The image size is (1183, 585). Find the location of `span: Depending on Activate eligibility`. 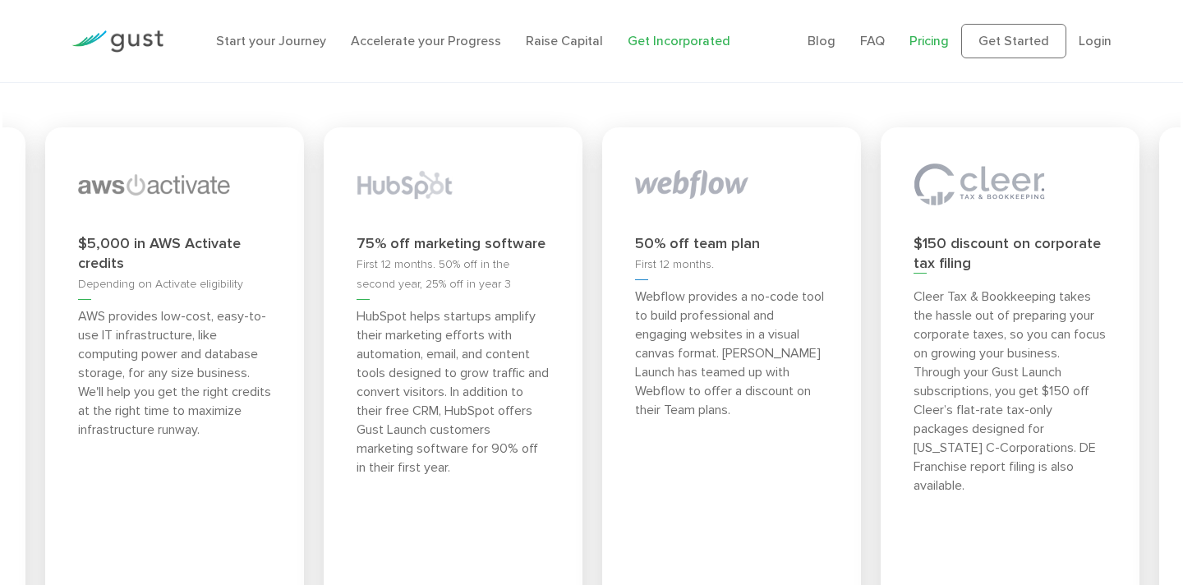

span: Depending on Activate eligibility is located at coordinates (160, 288).